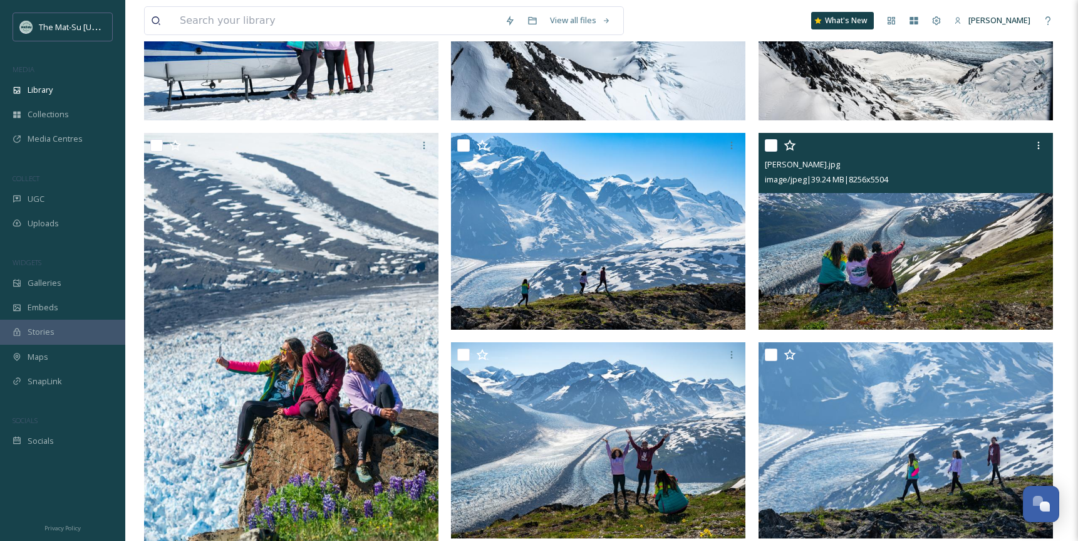 This screenshot has width=1078, height=541. Describe the element at coordinates (843, 21) in the screenshot. I see `div: What's New` at that location.